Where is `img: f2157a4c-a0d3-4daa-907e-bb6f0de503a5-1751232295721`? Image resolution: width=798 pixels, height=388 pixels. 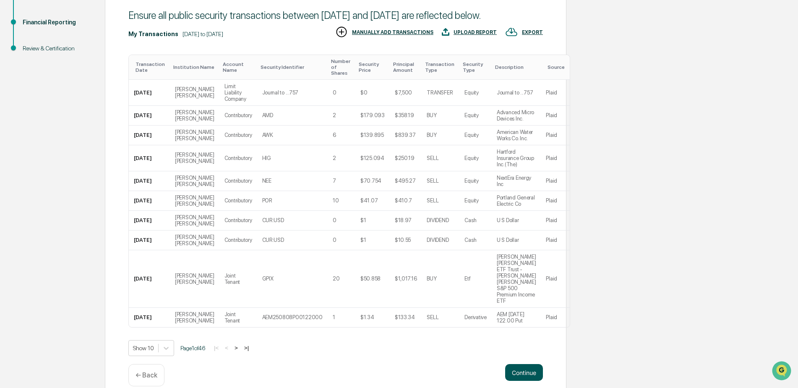 img: f2157a4c-a0d3-4daa-907e-bb6f0de503a5-1751232295721 is located at coordinates (10, 10).